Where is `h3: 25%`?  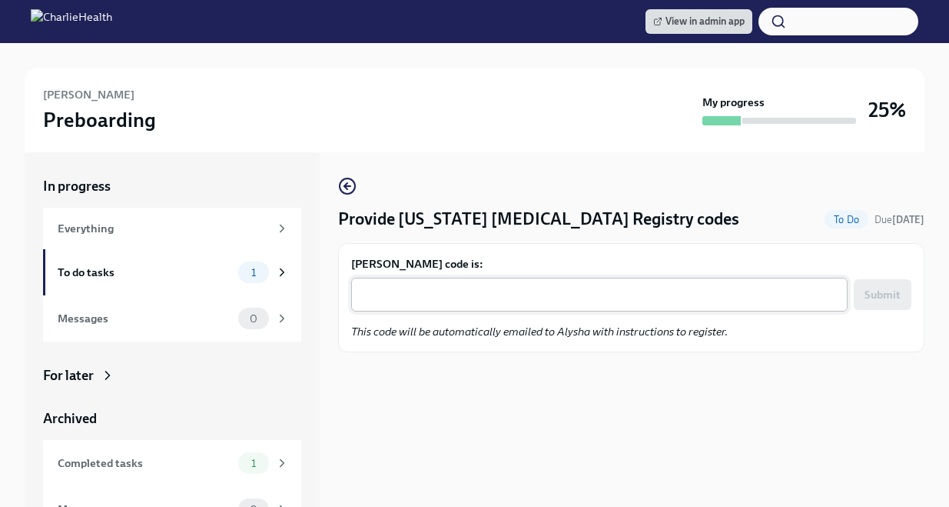
h3: 25% is located at coordinates (887, 110).